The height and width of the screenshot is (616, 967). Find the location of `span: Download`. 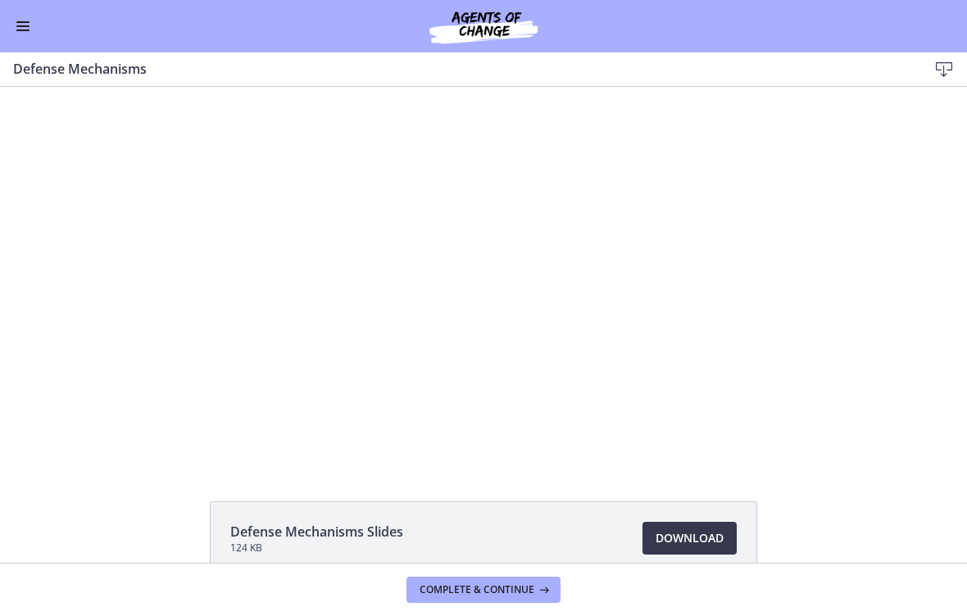

span: Download is located at coordinates (689, 538).